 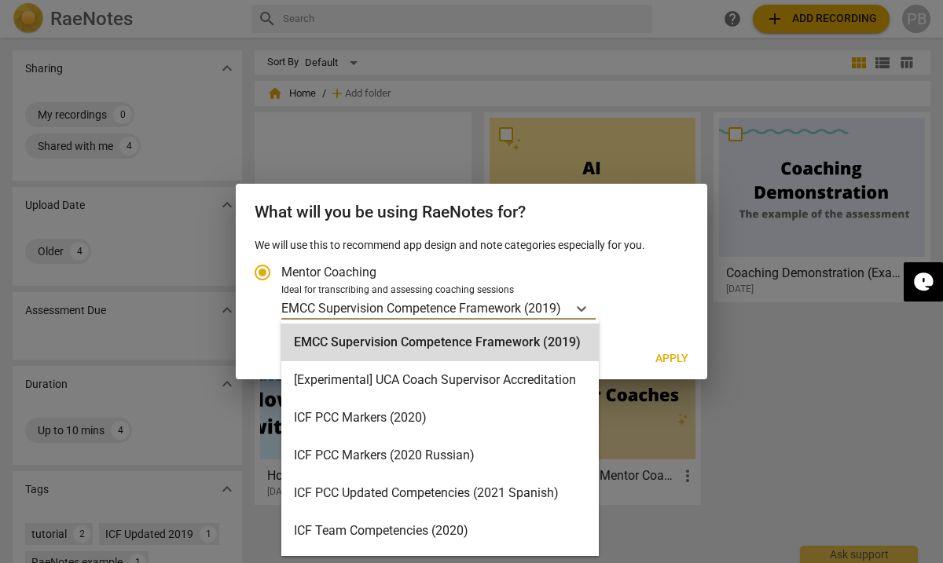 What do you see at coordinates (672, 359) in the screenshot?
I see `span: Apply` at bounding box center [672, 359].